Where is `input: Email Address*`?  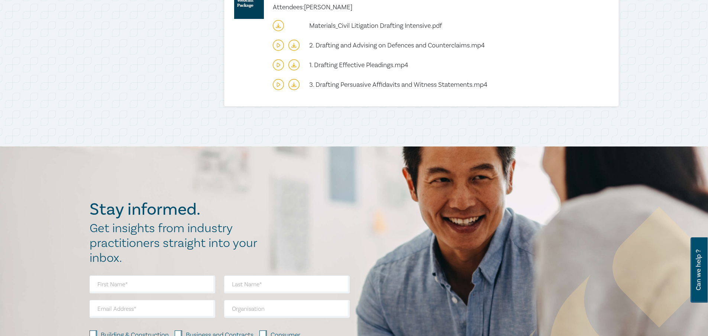
input: Email Address* is located at coordinates (152, 309).